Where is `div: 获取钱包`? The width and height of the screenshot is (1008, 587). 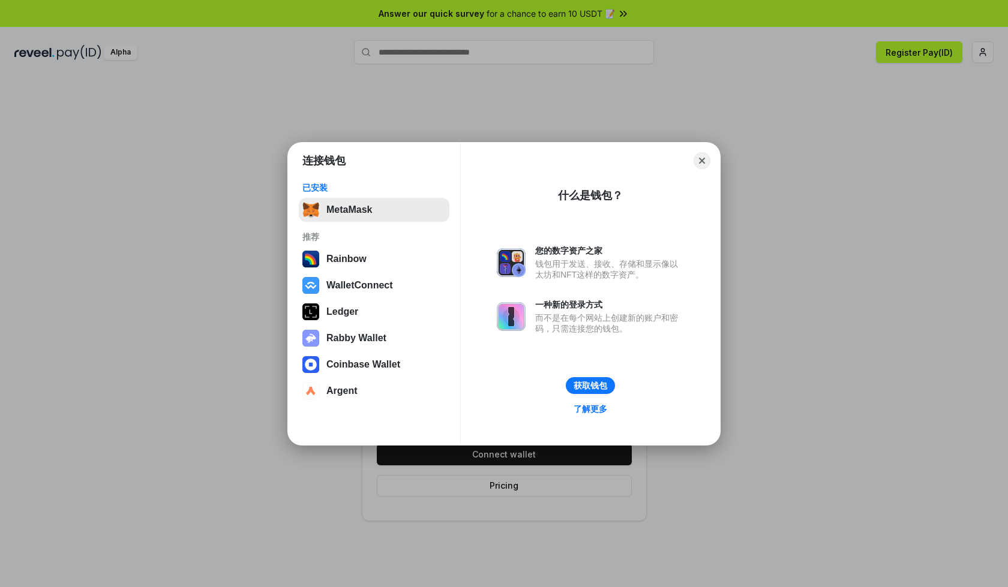 div: 获取钱包 is located at coordinates (590, 386).